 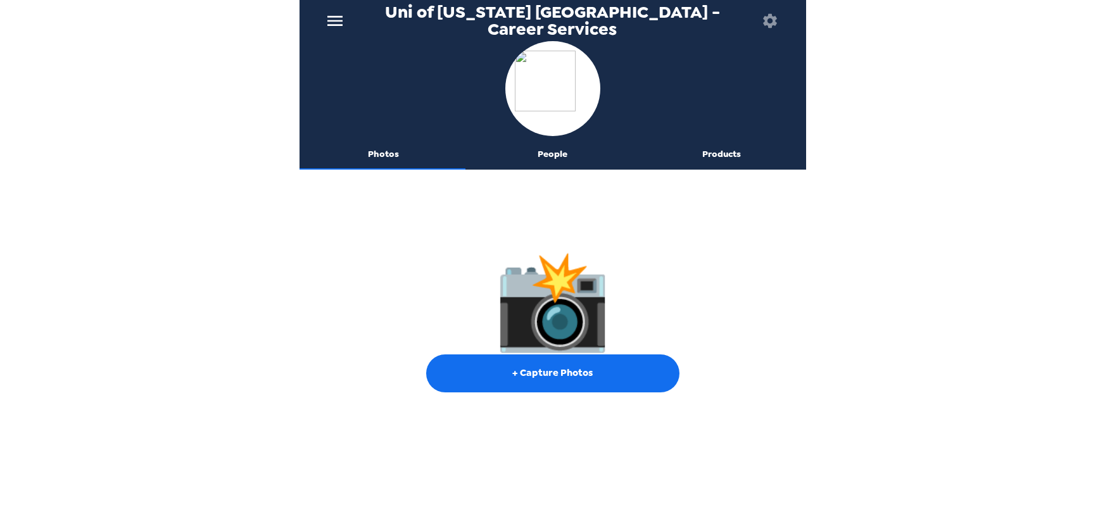 What do you see at coordinates (721, 155) in the screenshot?
I see `button: Products` at bounding box center [721, 155].